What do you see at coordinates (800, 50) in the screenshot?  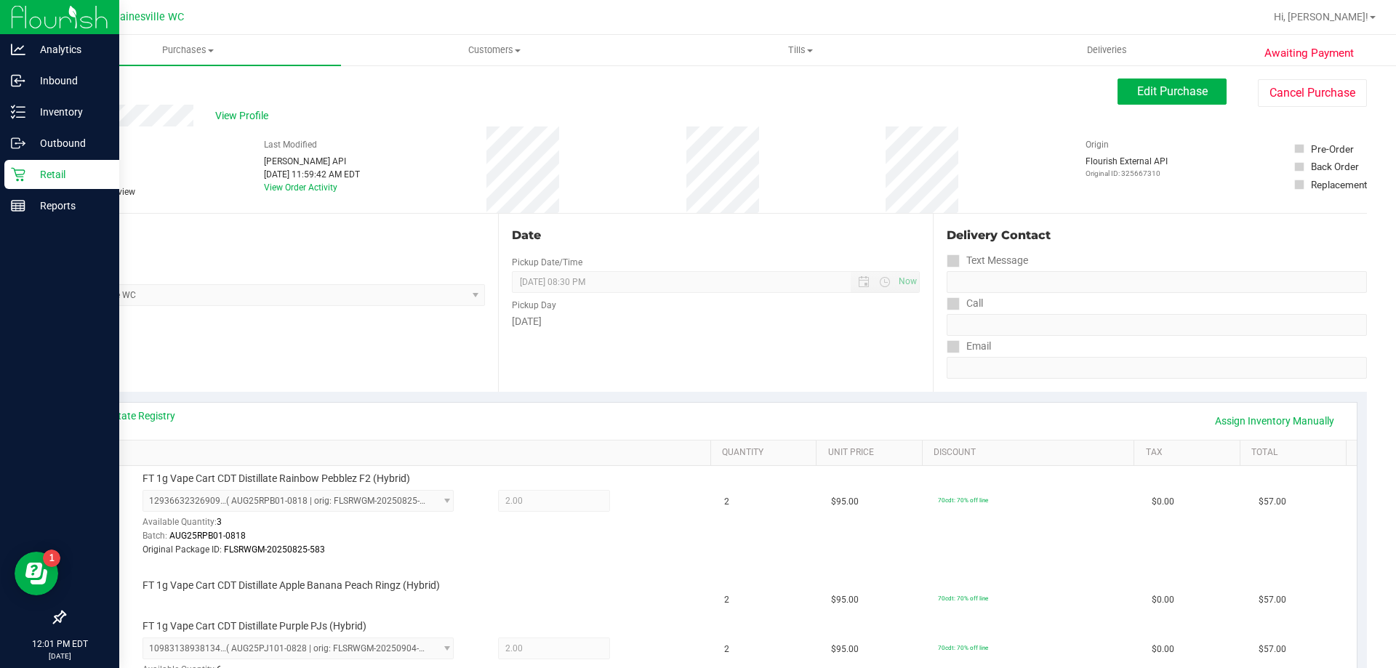 I see `a: Tills` at bounding box center [800, 50].